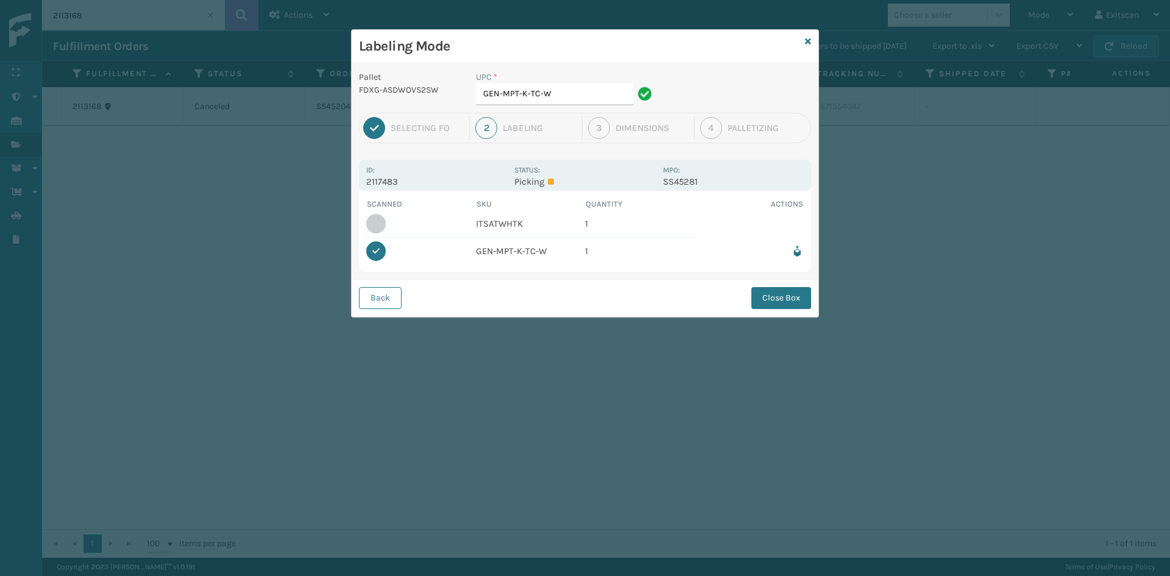 Image resolution: width=1170 pixels, height=576 pixels. I want to click on th: Quantity, so click(640, 204).